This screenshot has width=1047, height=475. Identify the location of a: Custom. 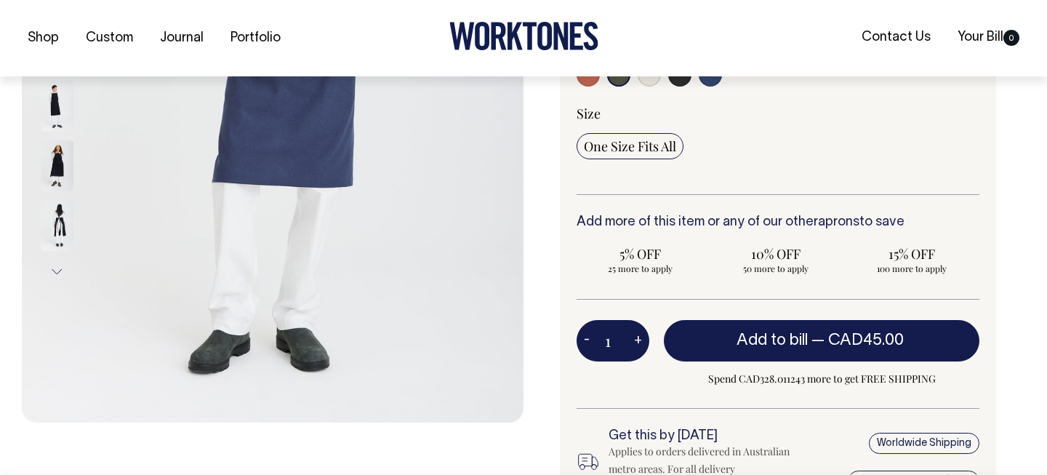
(109, 38).